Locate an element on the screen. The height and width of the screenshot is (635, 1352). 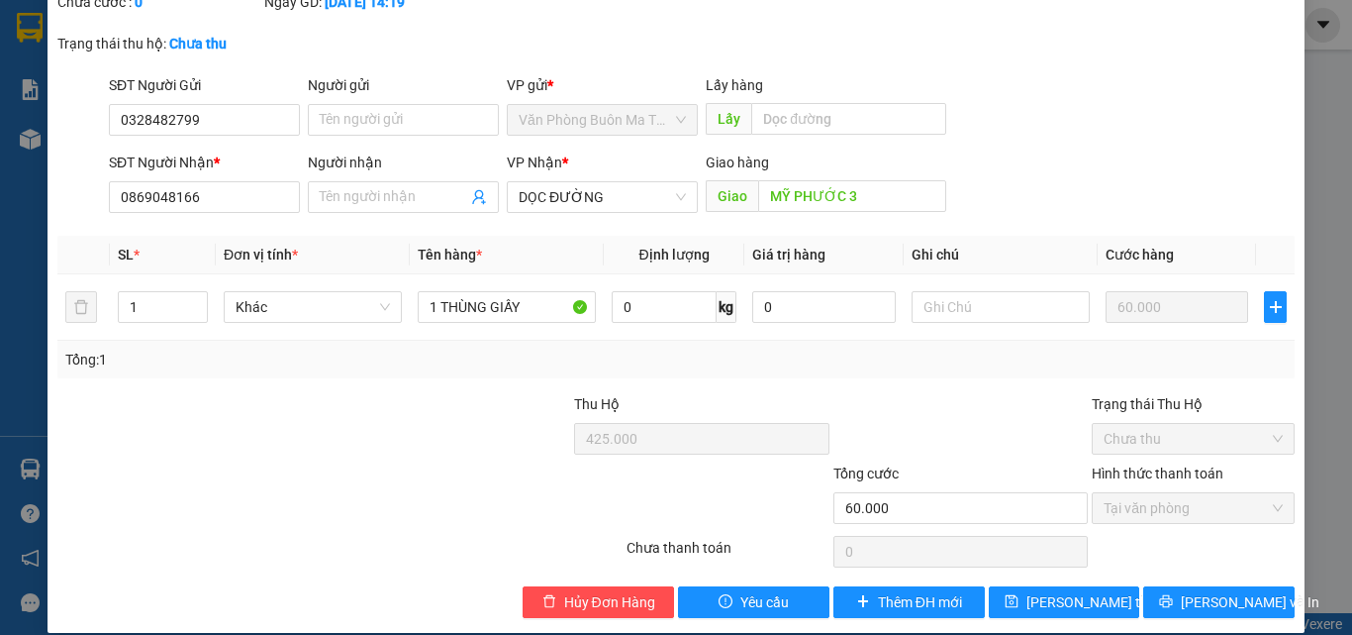
input: 0 is located at coordinates (1177, 307).